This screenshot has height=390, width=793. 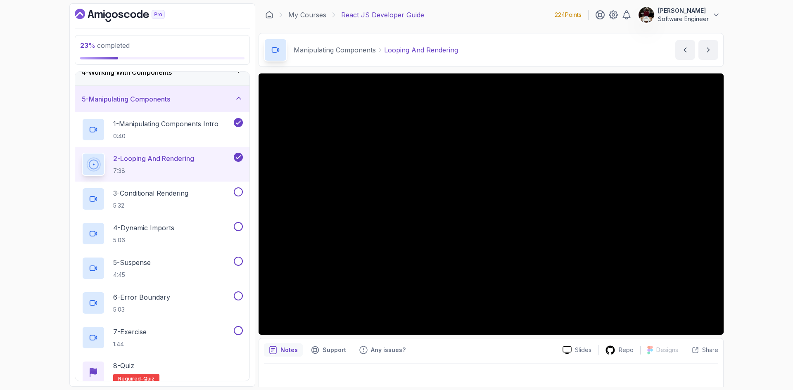 What do you see at coordinates (667, 350) in the screenshot?
I see `p: Designs` at bounding box center [667, 350].